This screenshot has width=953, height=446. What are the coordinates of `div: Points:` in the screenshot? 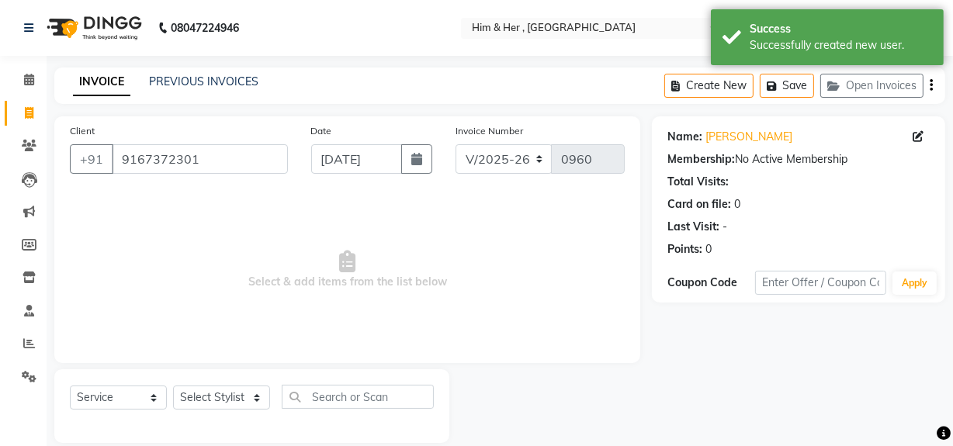 It's located at (684, 249).